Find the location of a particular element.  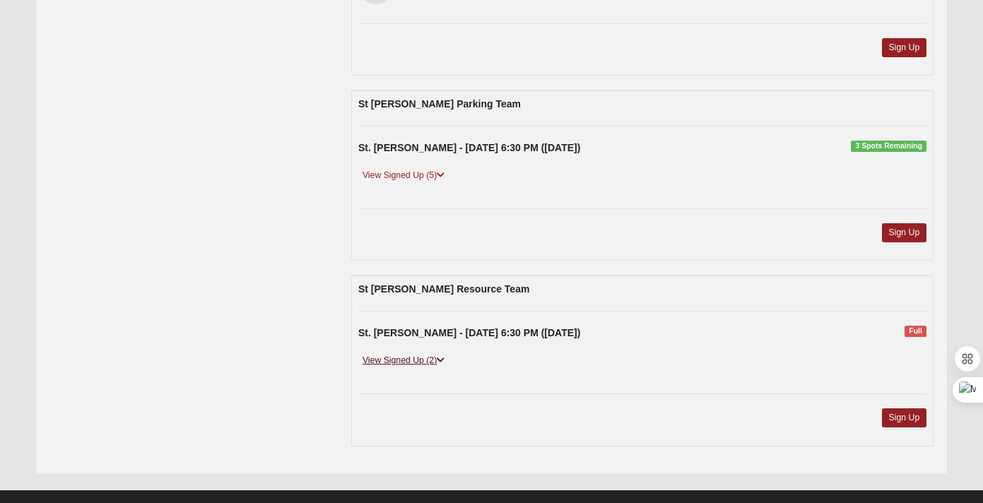

a: View Signed Up (5) is located at coordinates (403, 175).